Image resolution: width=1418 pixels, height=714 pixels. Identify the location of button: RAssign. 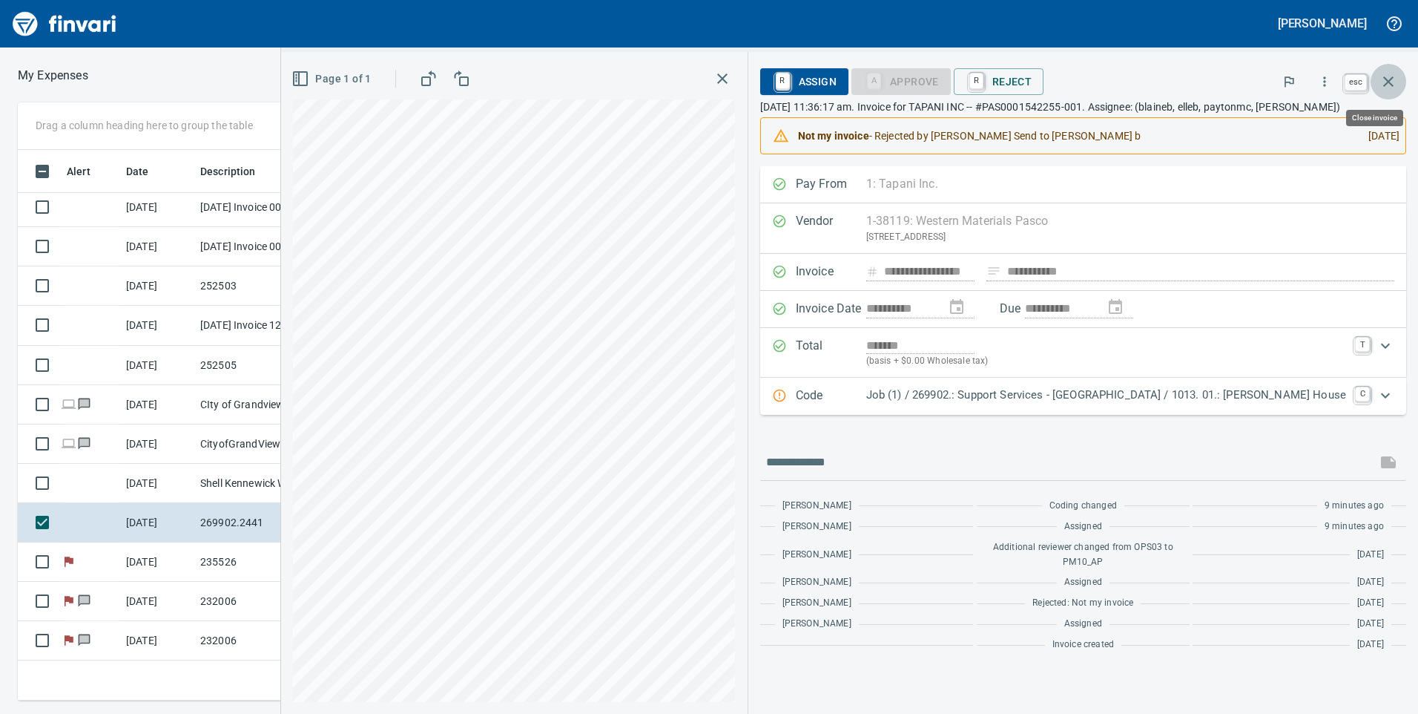
(804, 82).